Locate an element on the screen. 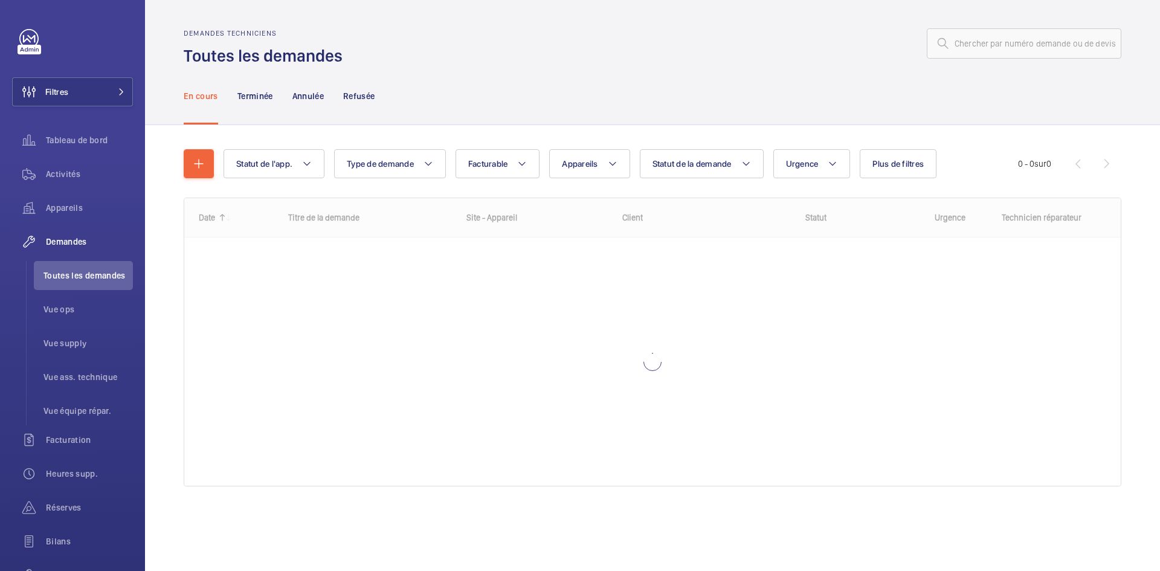 The width and height of the screenshot is (1160, 571). span: Bilans is located at coordinates (89, 541).